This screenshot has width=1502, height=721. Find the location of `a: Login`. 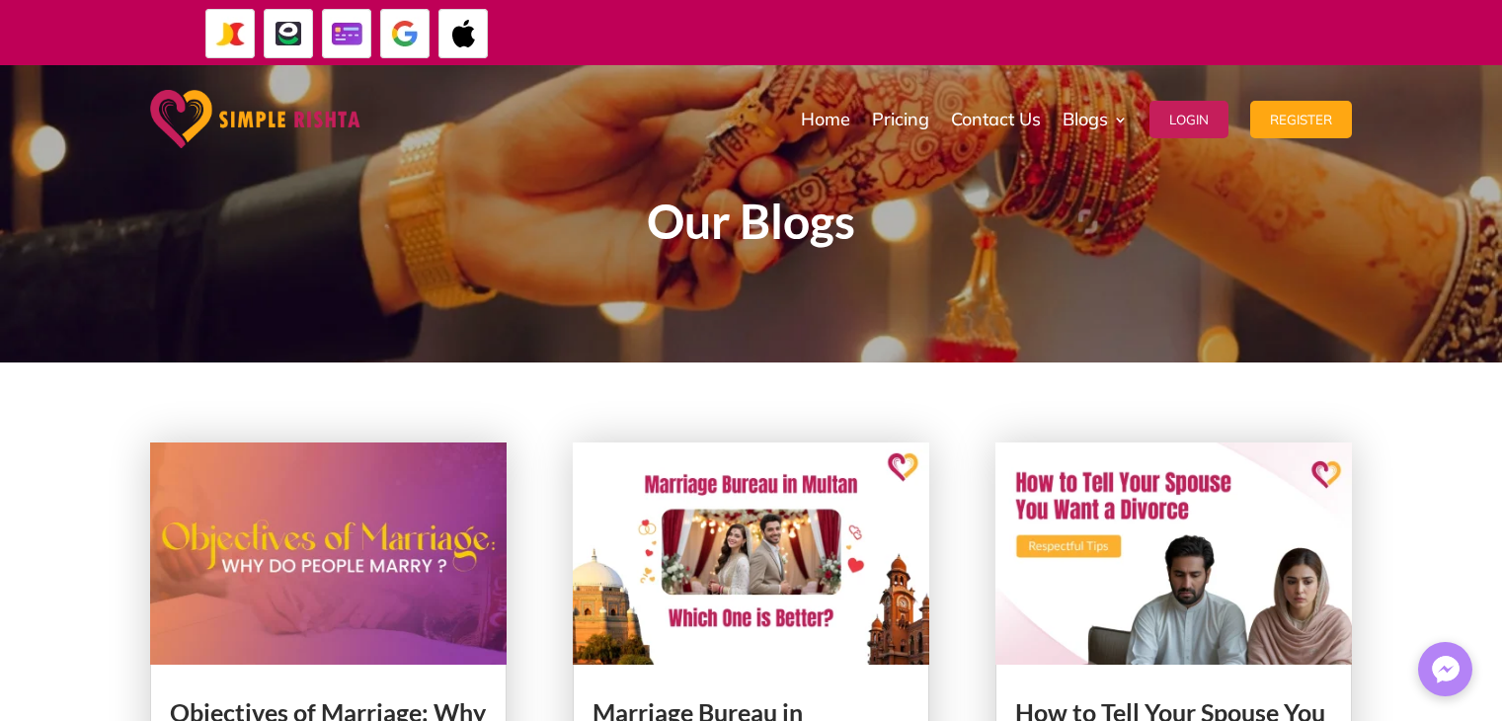

a: Login is located at coordinates (1189, 119).